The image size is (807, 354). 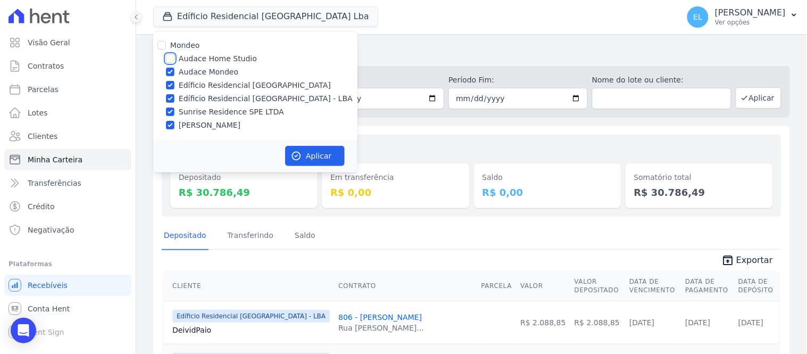 What do you see at coordinates (48, 309) in the screenshot?
I see `span: Conta Hent` at bounding box center [48, 309].